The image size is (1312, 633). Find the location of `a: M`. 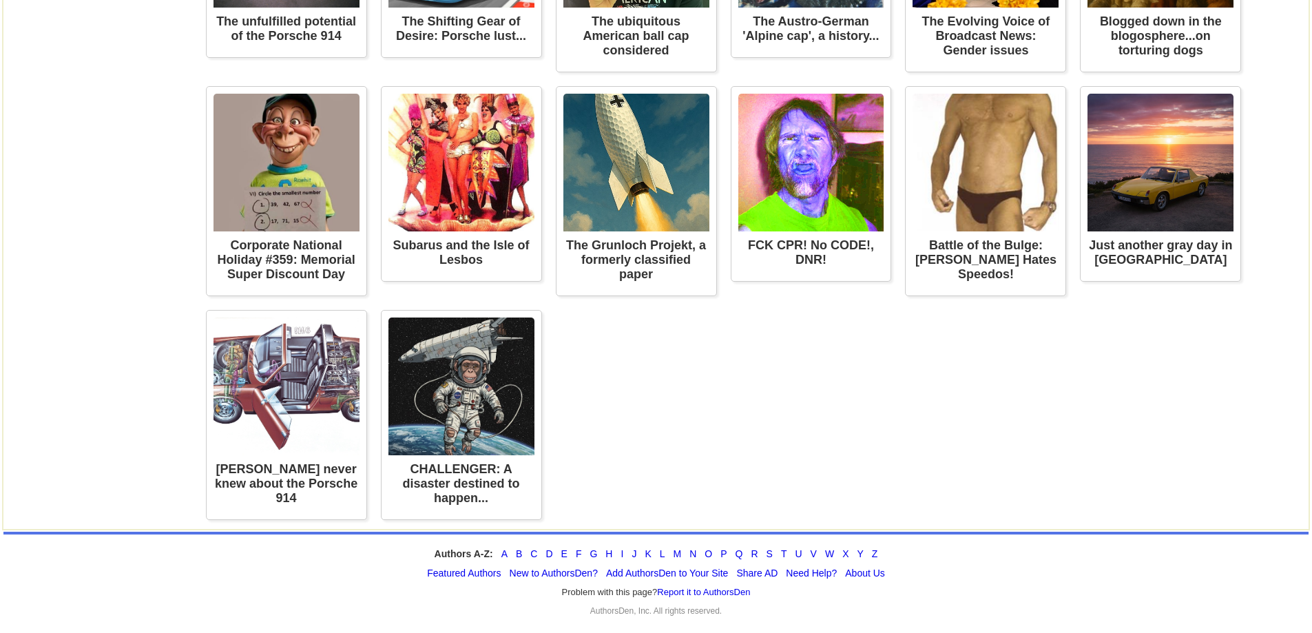

a: M is located at coordinates (678, 554).